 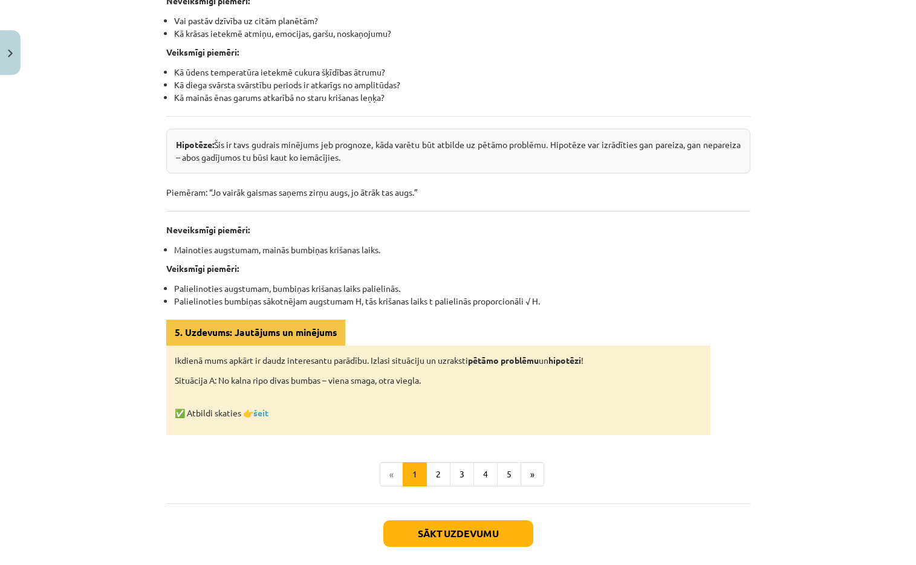 I want to click on button: 1, so click(x=415, y=474).